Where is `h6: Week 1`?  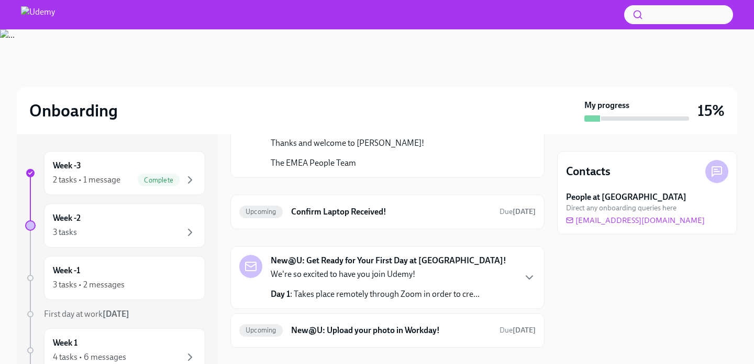 h6: Week 1 is located at coordinates (65, 343).